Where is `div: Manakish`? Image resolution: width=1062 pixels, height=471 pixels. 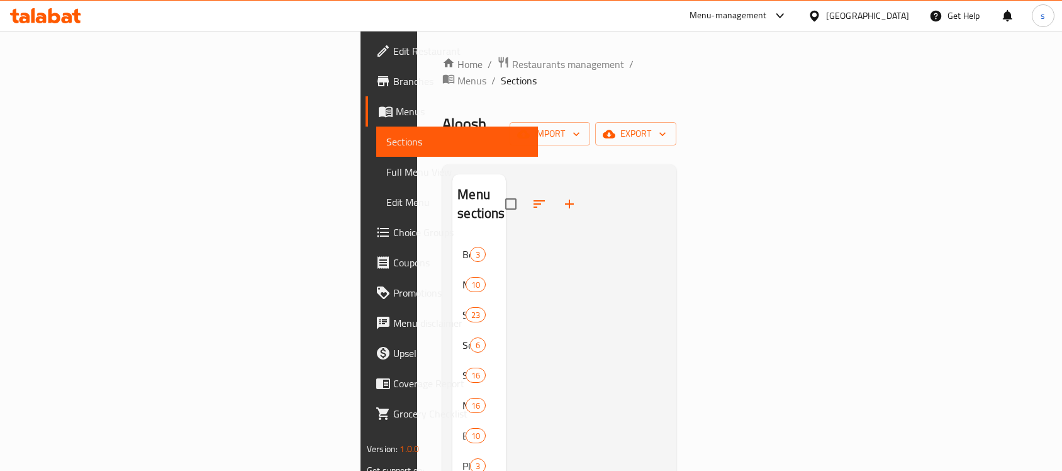
div: Manakish is located at coordinates (464, 284).